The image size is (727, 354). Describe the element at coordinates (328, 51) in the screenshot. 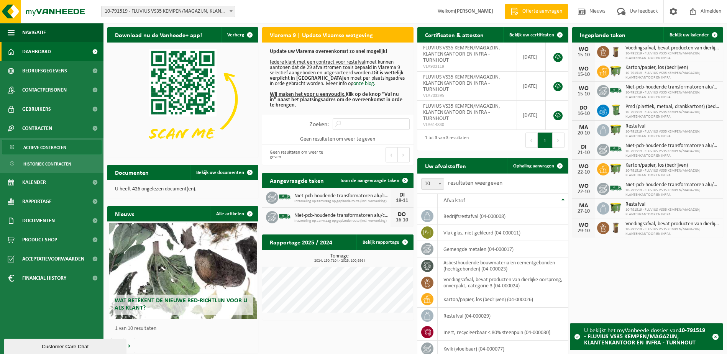

I see `b: Update uw Vlarema overeenkomst zo snel mogelijk!` at that location.